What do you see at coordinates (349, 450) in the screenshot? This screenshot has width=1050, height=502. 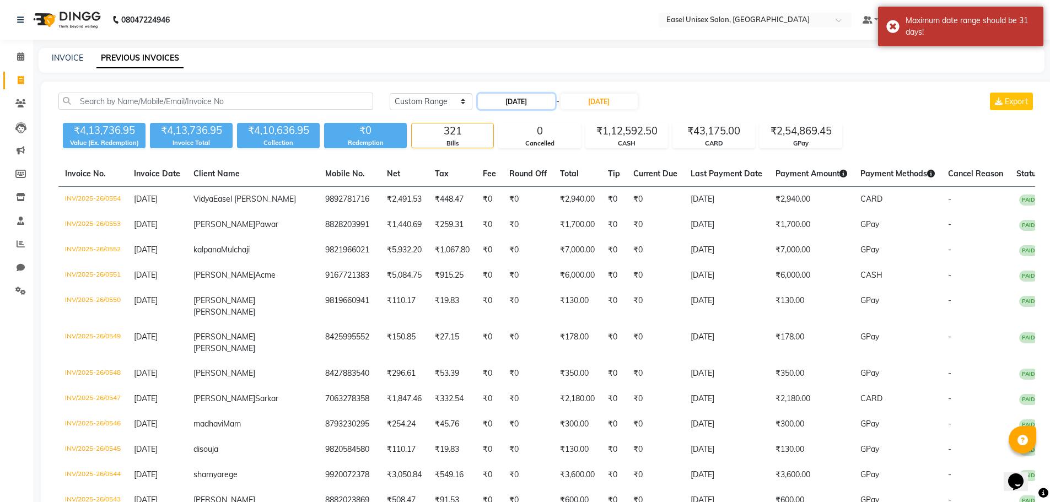 I see `td: 9820584580` at bounding box center [349, 450].